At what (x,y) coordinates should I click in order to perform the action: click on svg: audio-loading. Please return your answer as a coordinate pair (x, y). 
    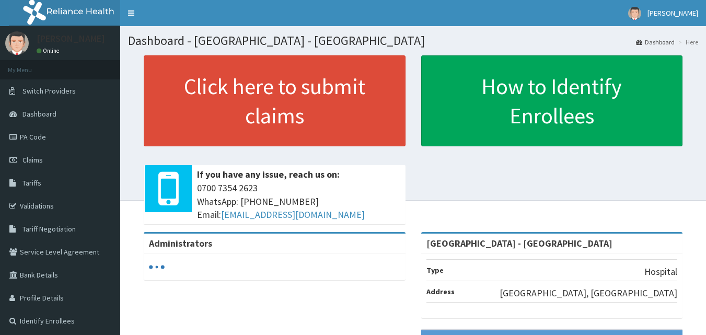
    Looking at the image, I should click on (157, 267).